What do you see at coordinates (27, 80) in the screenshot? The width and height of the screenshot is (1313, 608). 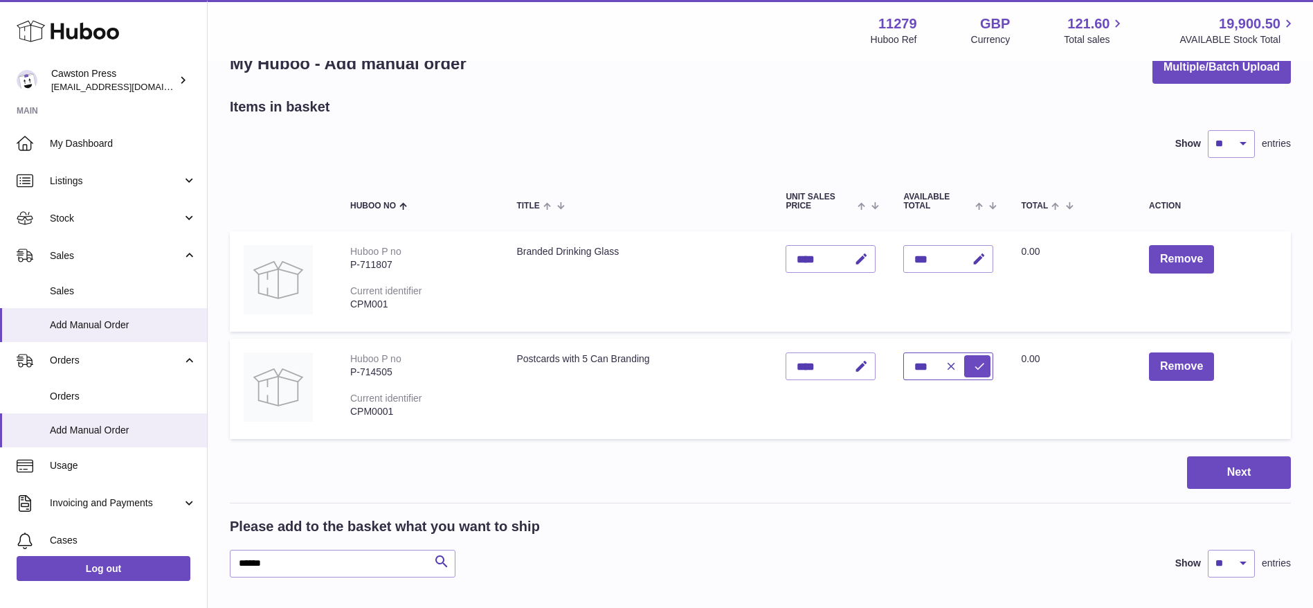 I see `img: internalAdmin-11279@internal.huboo.com` at bounding box center [27, 80].